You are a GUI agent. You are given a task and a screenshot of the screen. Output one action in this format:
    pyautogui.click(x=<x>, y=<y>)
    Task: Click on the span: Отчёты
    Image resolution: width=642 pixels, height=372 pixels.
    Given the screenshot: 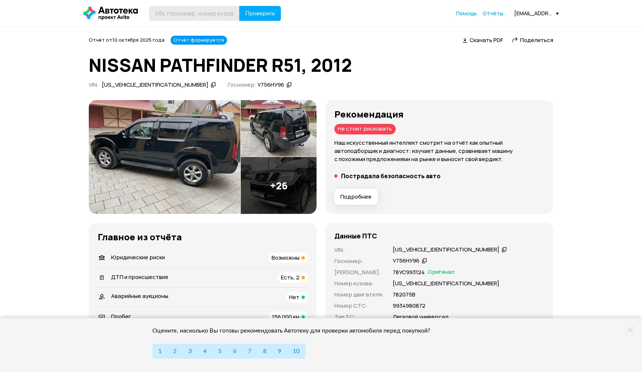 What is the action you would take?
    pyautogui.click(x=493, y=13)
    